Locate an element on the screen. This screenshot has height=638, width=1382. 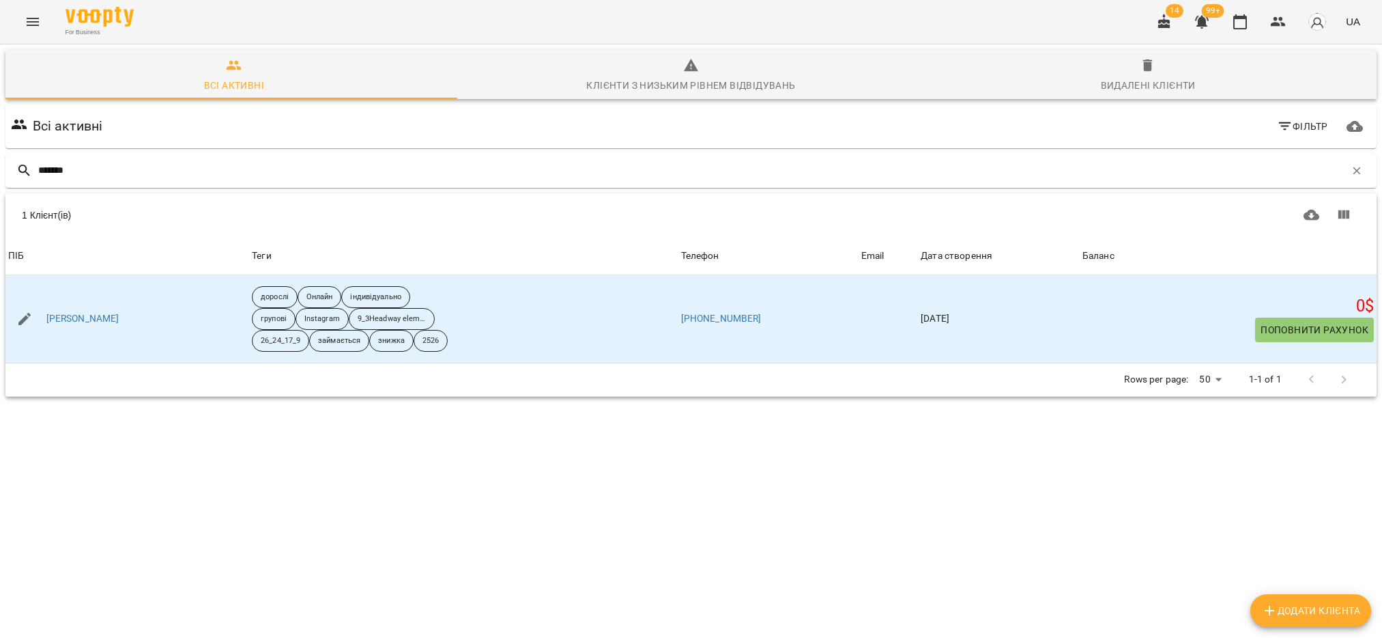
div: Дата створення is located at coordinates (956, 256).